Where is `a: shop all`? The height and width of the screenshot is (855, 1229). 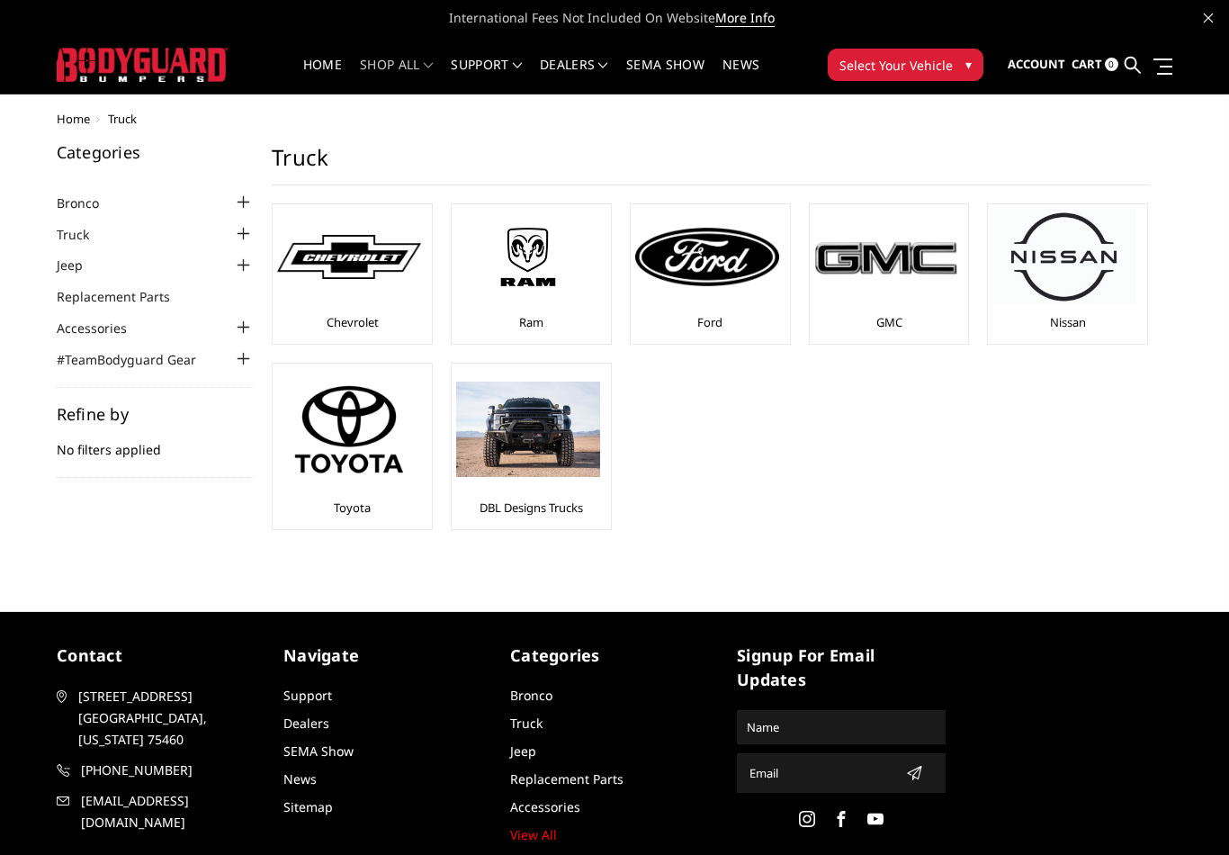
a: shop all is located at coordinates (396, 76).